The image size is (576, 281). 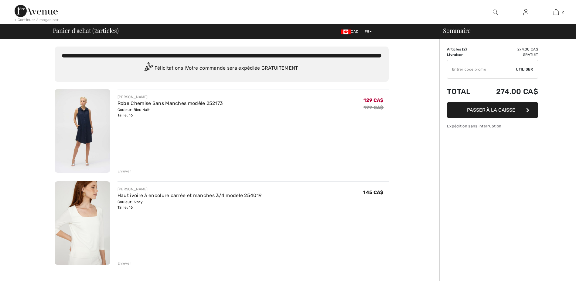 I want to click on div: Couleur: Ivory Taille: 16, so click(x=190, y=204).